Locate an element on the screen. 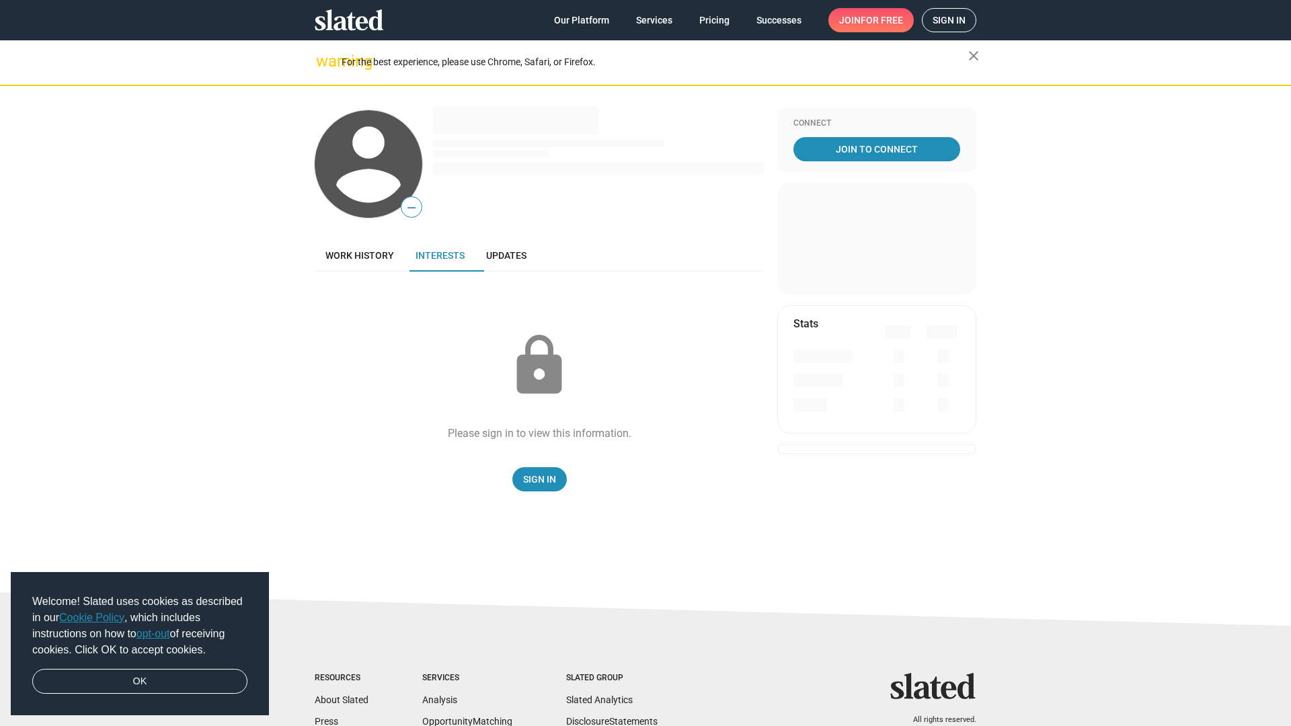 Image resolution: width=1291 pixels, height=726 pixels. div: For the best experience, please use Chrome, Safari, or Firefox. is located at coordinates (655, 62).